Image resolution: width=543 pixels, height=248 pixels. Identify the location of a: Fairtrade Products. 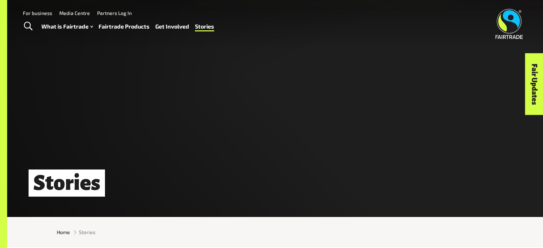
(124, 26).